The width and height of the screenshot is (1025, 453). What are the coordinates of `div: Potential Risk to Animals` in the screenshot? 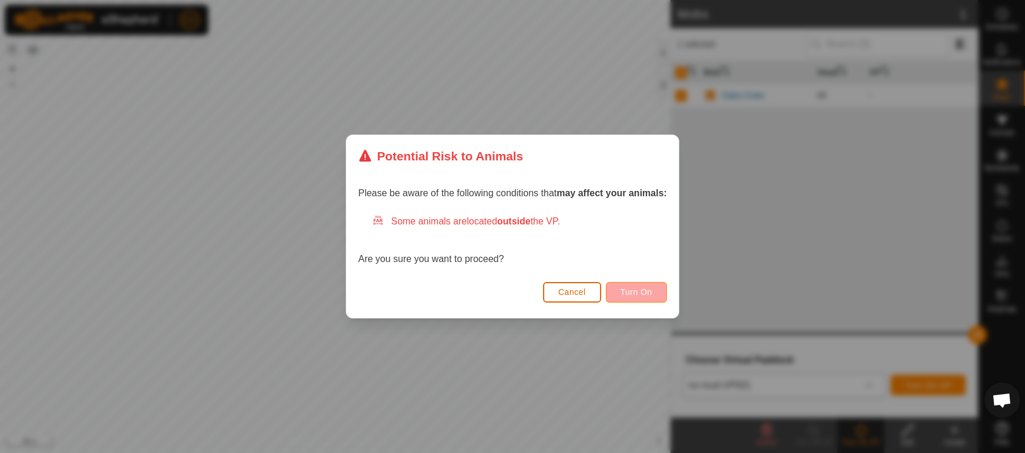 It's located at (440, 156).